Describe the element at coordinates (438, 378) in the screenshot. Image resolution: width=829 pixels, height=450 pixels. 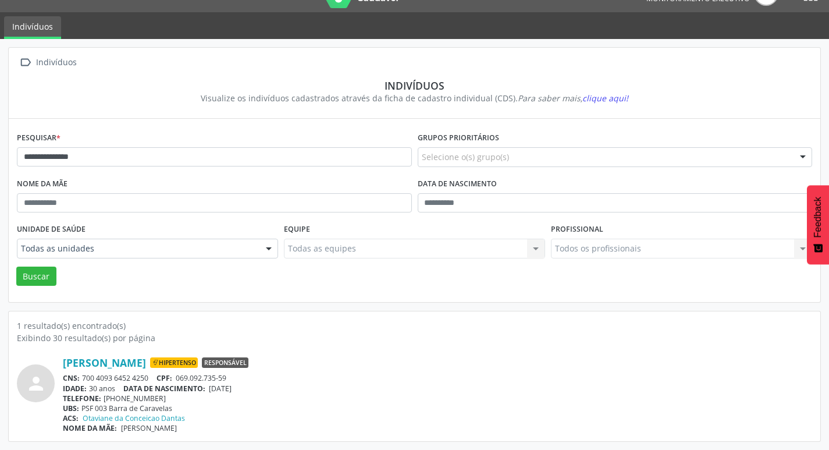
I see `div: 700 4093 6452 4250` at that location.